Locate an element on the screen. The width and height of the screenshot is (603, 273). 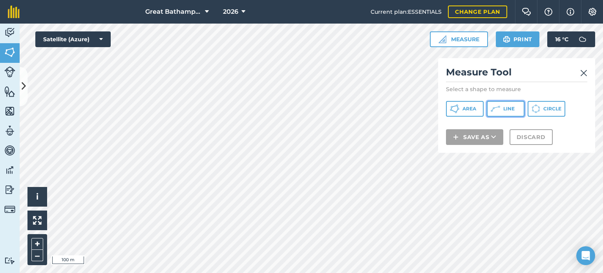
span: Current plan : ESSENTIALS is located at coordinates (406, 12).